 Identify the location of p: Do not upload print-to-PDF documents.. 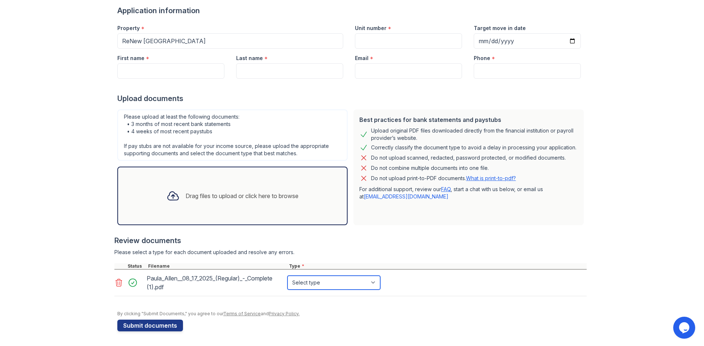
(443, 178).